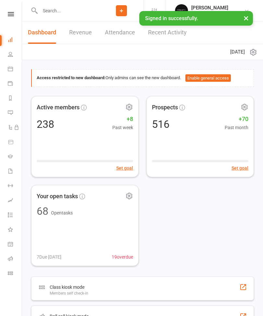  I want to click on a: What's New, so click(15, 230).